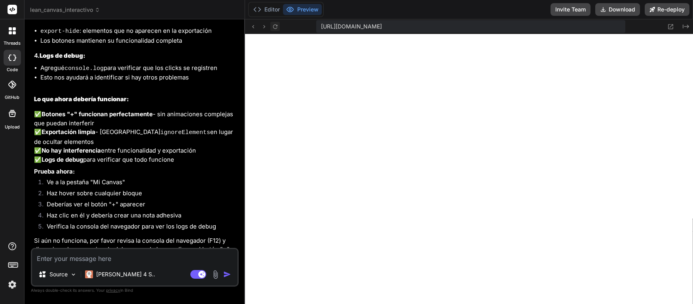  What do you see at coordinates (73, 275) in the screenshot?
I see `img: Pick Models` at bounding box center [73, 275].